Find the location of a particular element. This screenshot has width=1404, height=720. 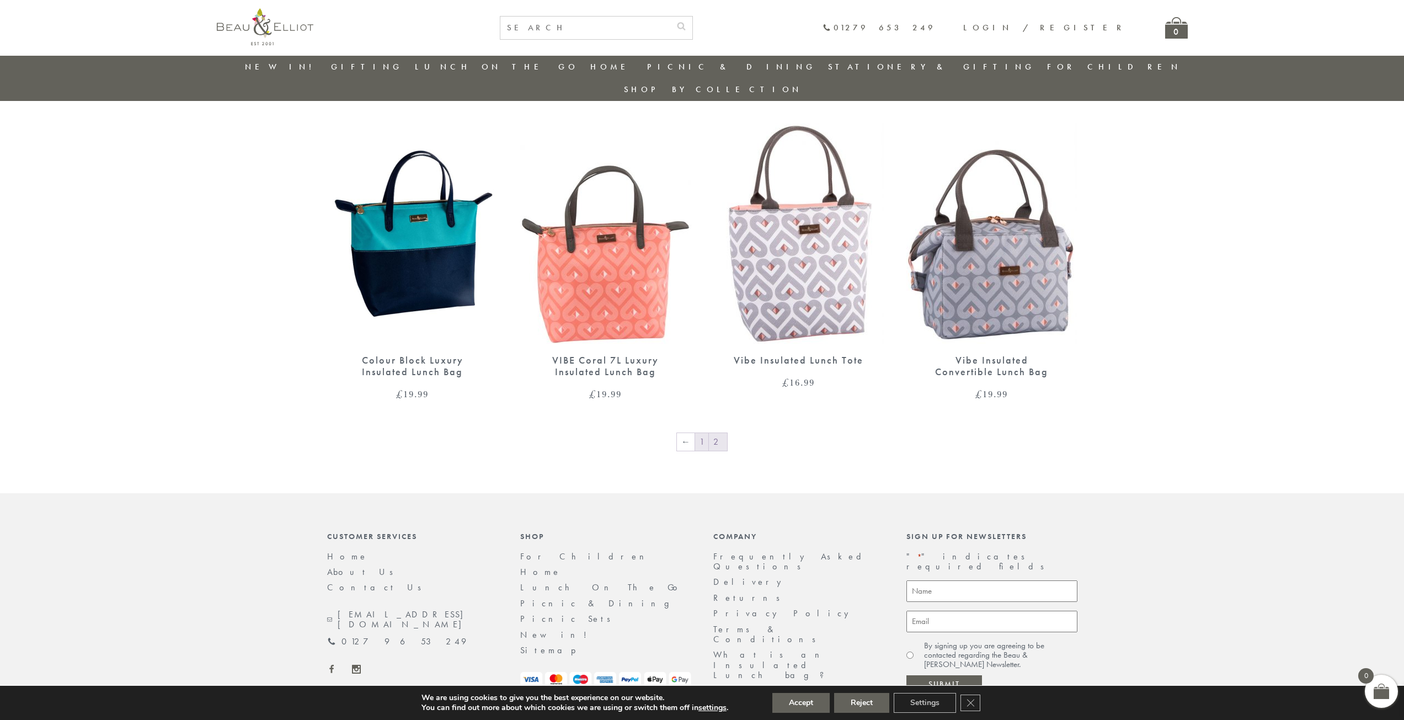

div: Vibe Insulated Lunch Tote is located at coordinates (799, 360).